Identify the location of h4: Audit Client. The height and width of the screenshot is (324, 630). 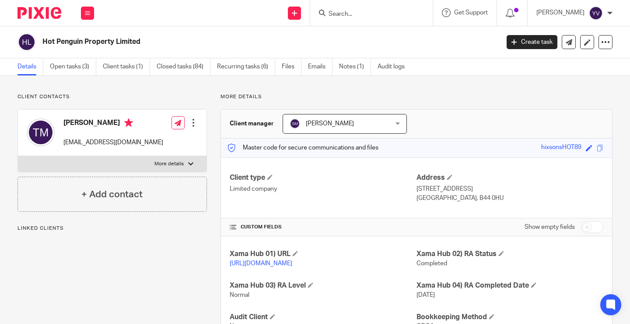
(323, 317).